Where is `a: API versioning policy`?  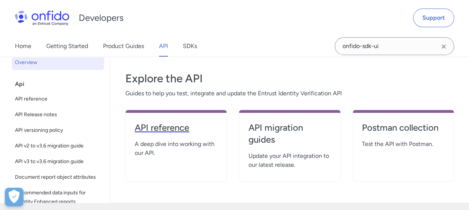 a: API versioning policy is located at coordinates (58, 131).